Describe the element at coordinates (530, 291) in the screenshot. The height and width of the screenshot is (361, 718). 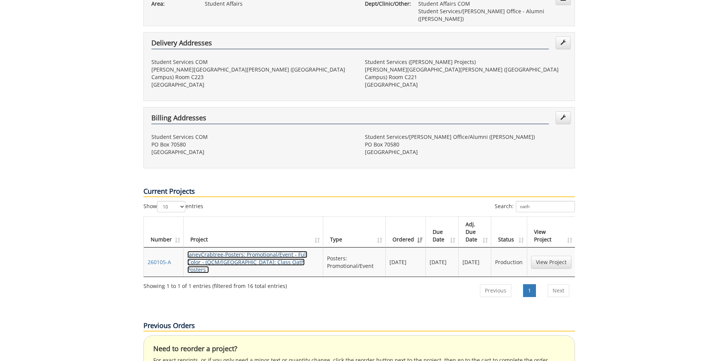
I see `a: 1` at that location.